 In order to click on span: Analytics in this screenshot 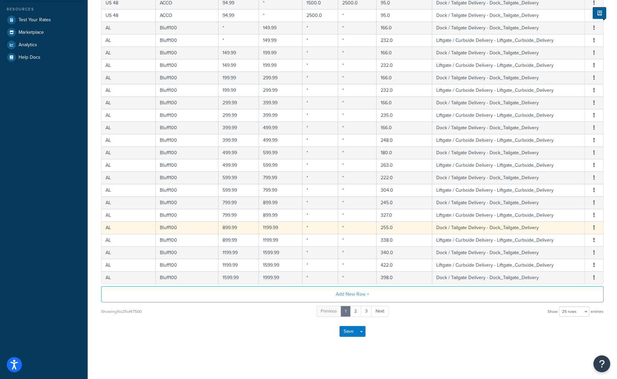, I will do `click(28, 45)`.